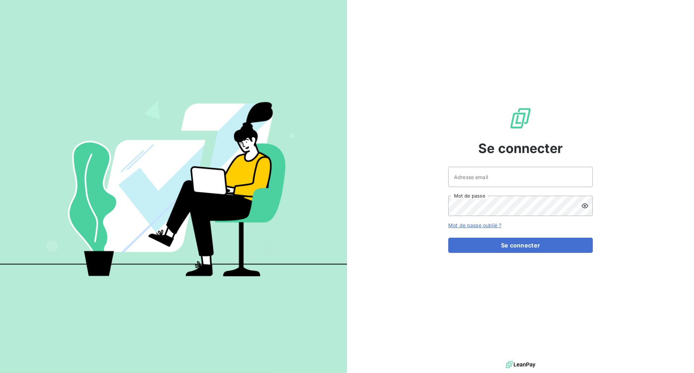  I want to click on img: Logo LeanPay, so click(521, 118).